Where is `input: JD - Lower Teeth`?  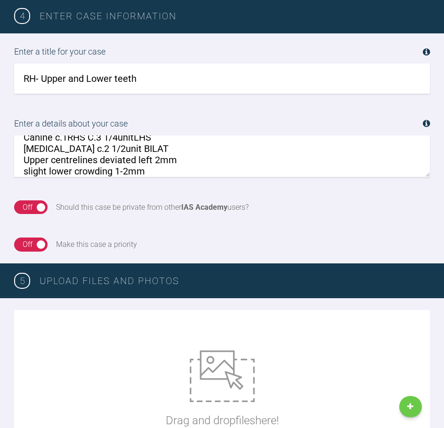 input: JD - Lower Teeth is located at coordinates (222, 79).